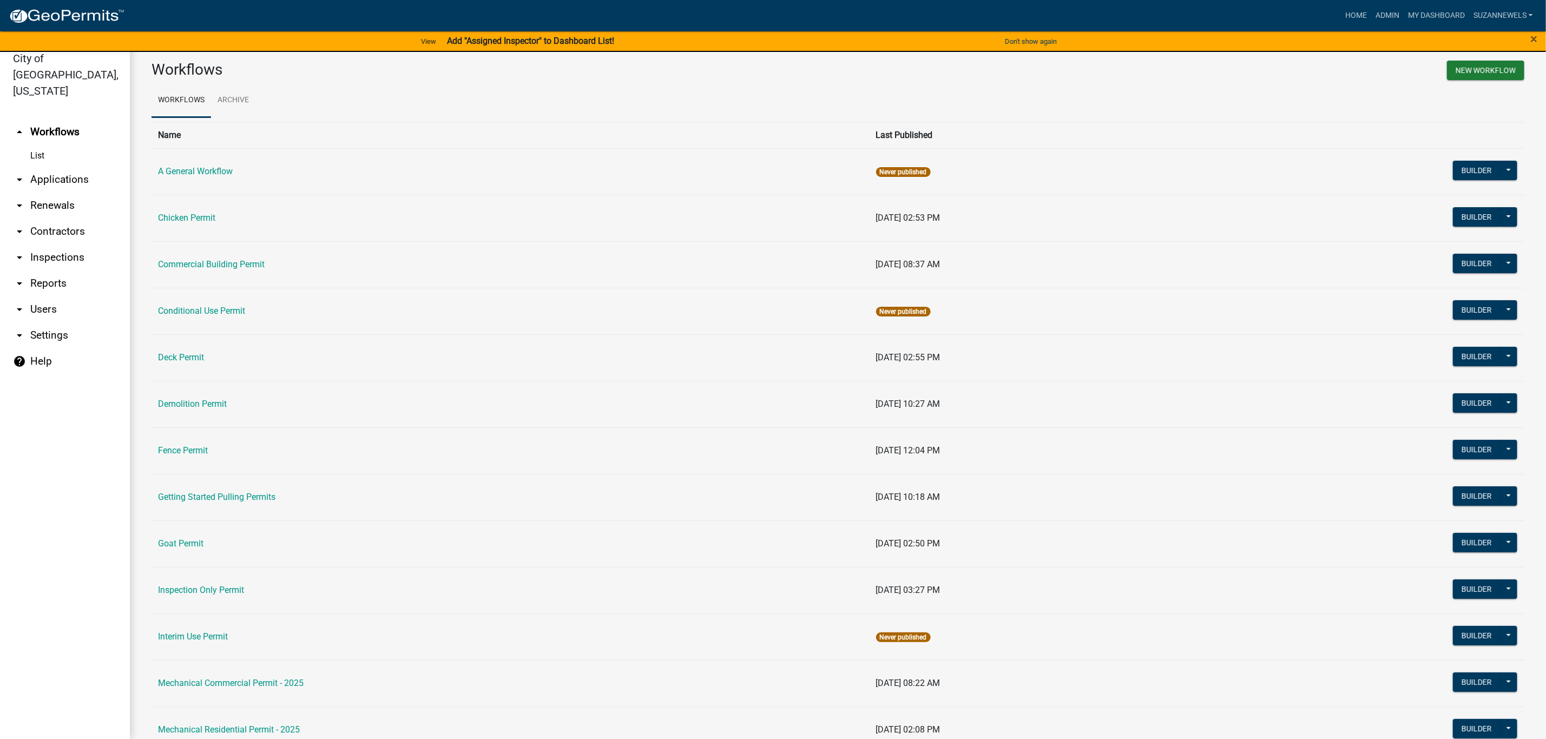 The height and width of the screenshot is (739, 1546). I want to click on a: Mechanical Residential Permit - 2025, so click(229, 730).